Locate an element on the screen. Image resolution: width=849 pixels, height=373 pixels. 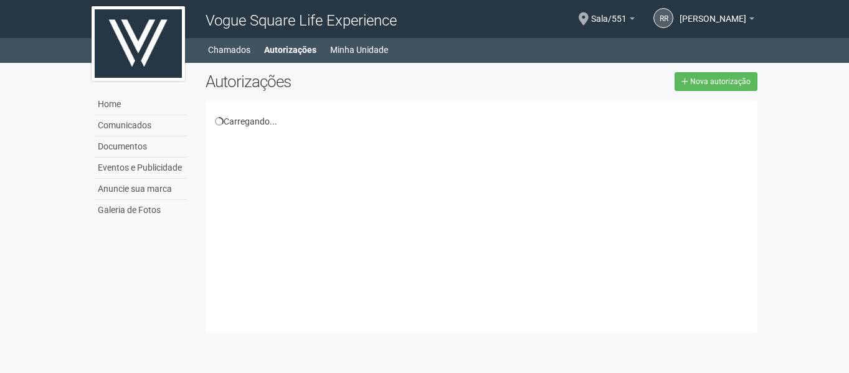
a: Galeria de Fotos is located at coordinates (141, 210).